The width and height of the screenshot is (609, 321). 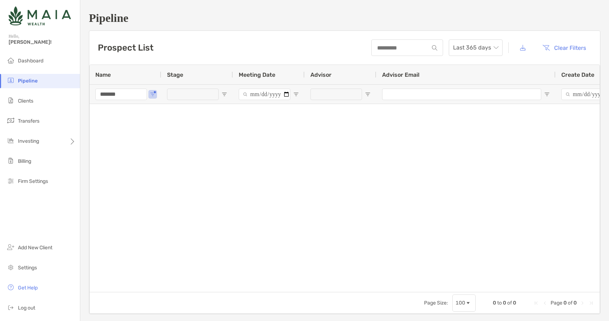 I want to click on span: Add New Client, so click(x=35, y=247).